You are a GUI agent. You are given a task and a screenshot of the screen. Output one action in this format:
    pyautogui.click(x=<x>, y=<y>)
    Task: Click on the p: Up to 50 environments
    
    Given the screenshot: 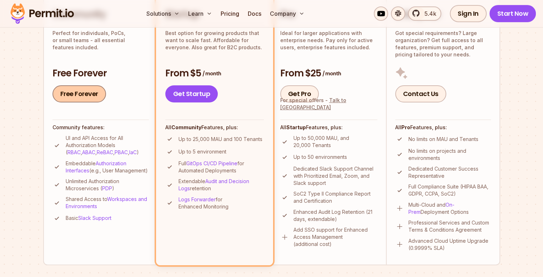 What is the action you would take?
    pyautogui.click(x=320, y=157)
    